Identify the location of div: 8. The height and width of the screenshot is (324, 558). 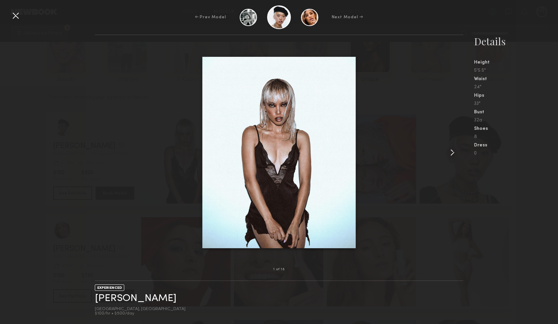
(516, 137).